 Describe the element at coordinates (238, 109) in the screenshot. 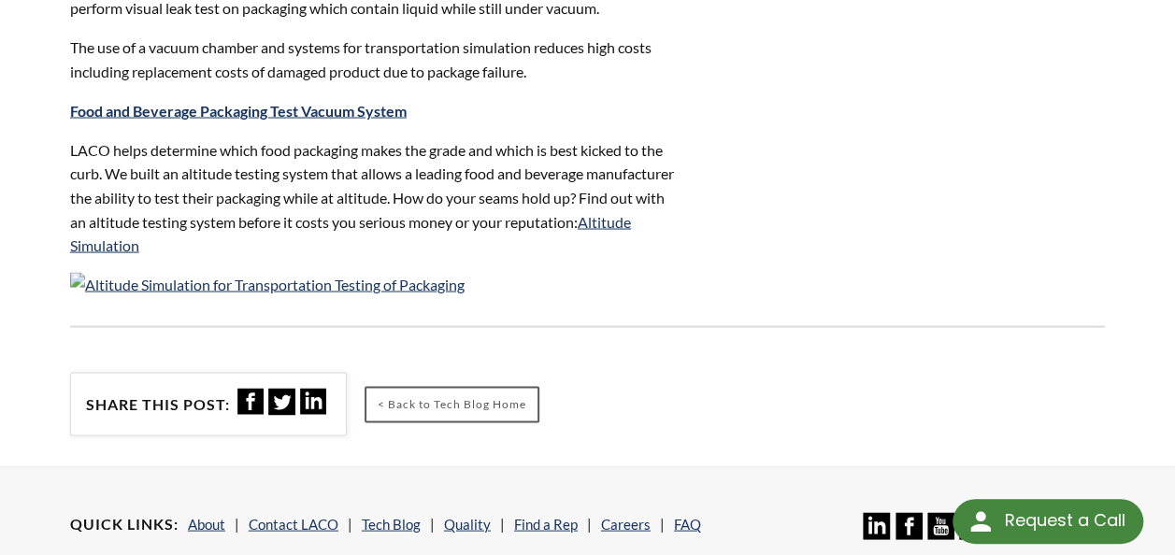

I see `a: Food and Beverage Packaging Test Vacuum System` at that location.